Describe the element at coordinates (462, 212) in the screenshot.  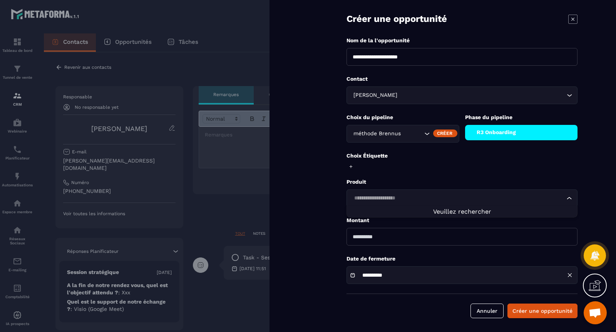
I see `span: Veuillez rechercher` at that location.